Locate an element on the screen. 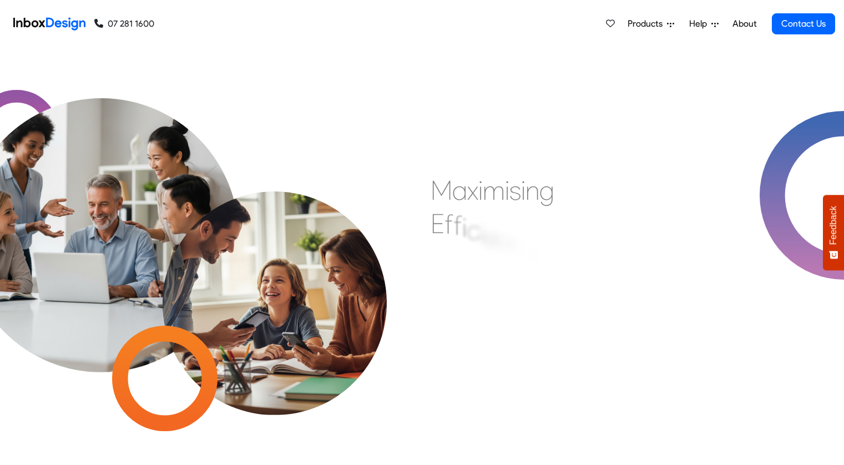  div: e is located at coordinates (491, 237).